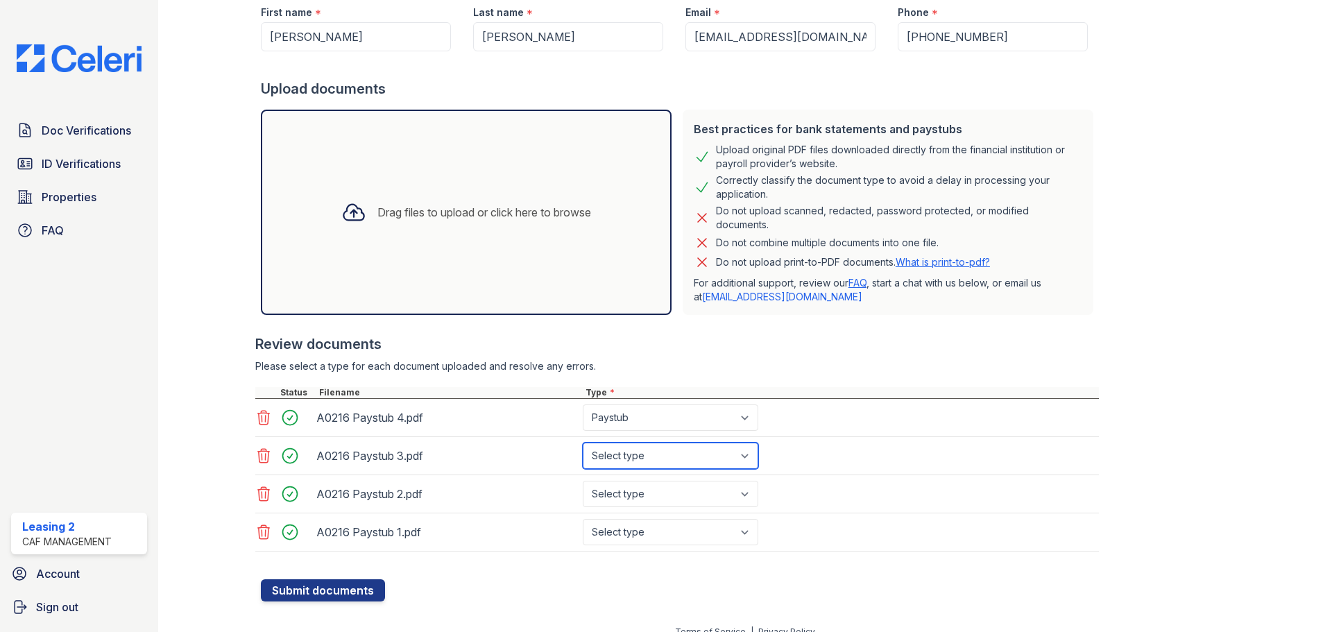 Image resolution: width=1332 pixels, height=632 pixels. Describe the element at coordinates (297, 393) in the screenshot. I see `div: Status` at that location.